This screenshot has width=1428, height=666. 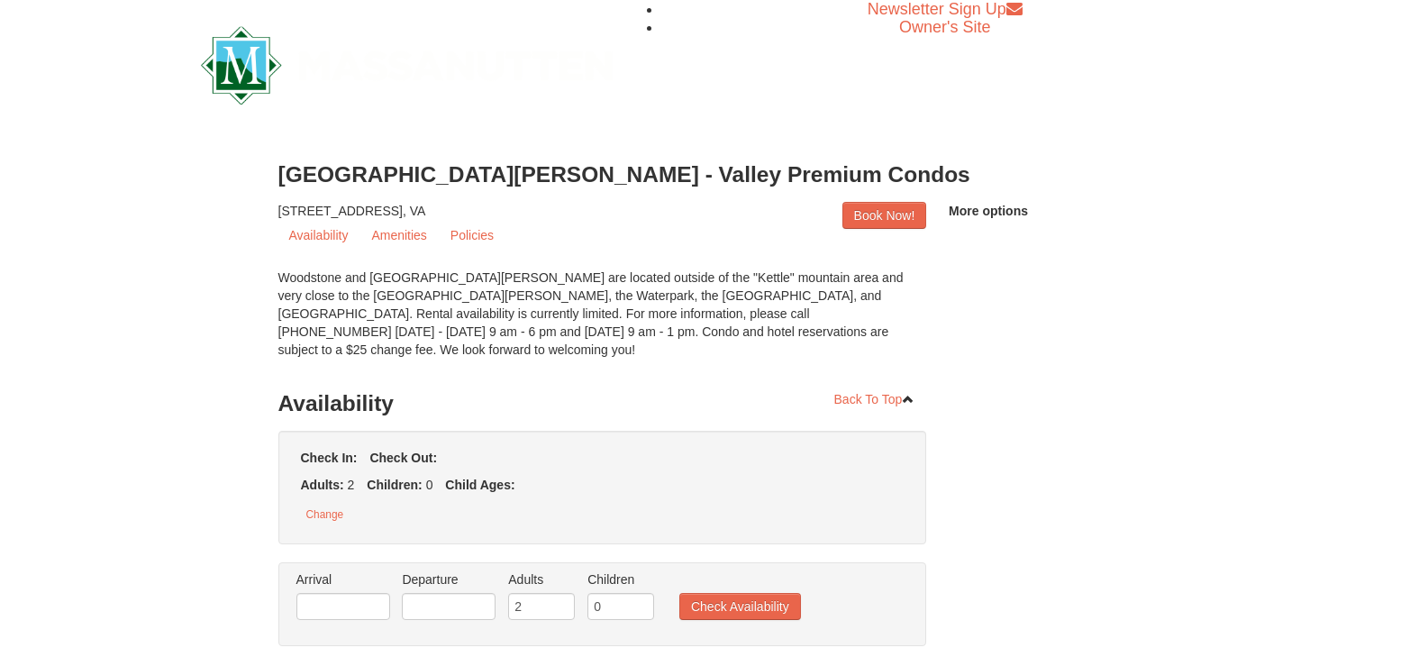 I want to click on label: Departure, so click(x=449, y=579).